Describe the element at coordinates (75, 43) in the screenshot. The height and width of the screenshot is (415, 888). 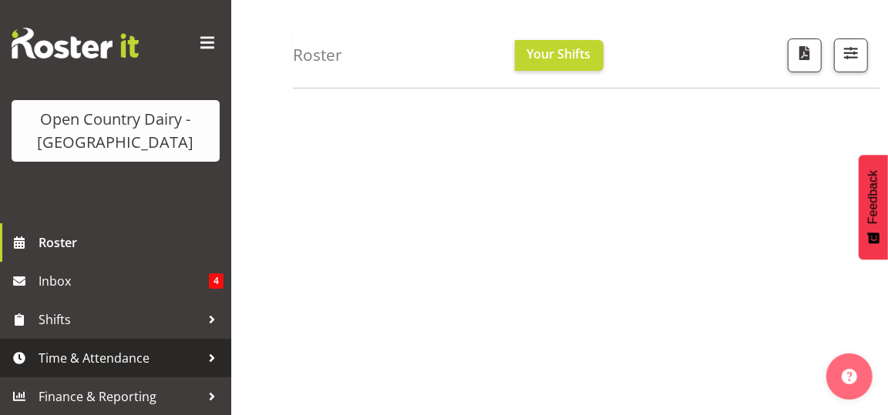
I see `img: Rosterit website logo` at that location.